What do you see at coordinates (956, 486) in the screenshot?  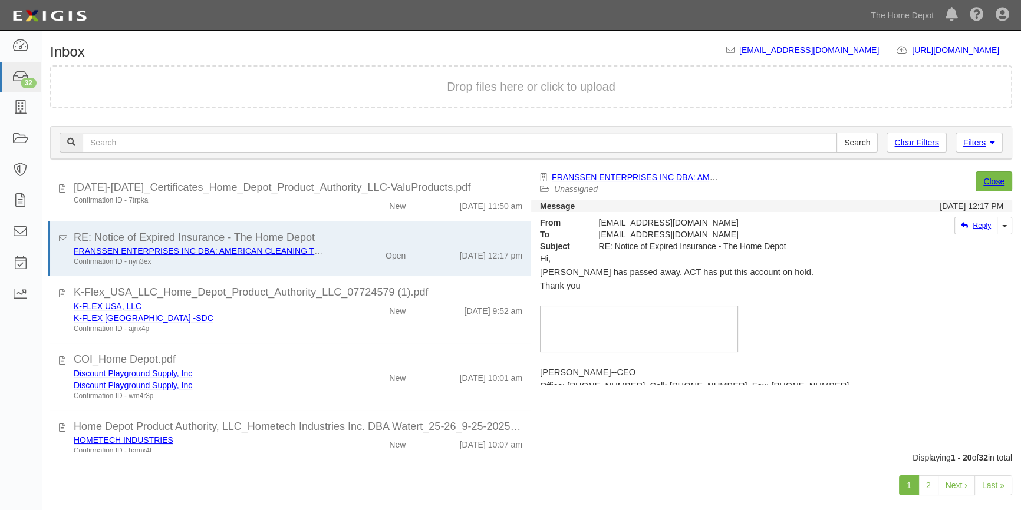 I see `a: Next ›` at bounding box center [956, 486].